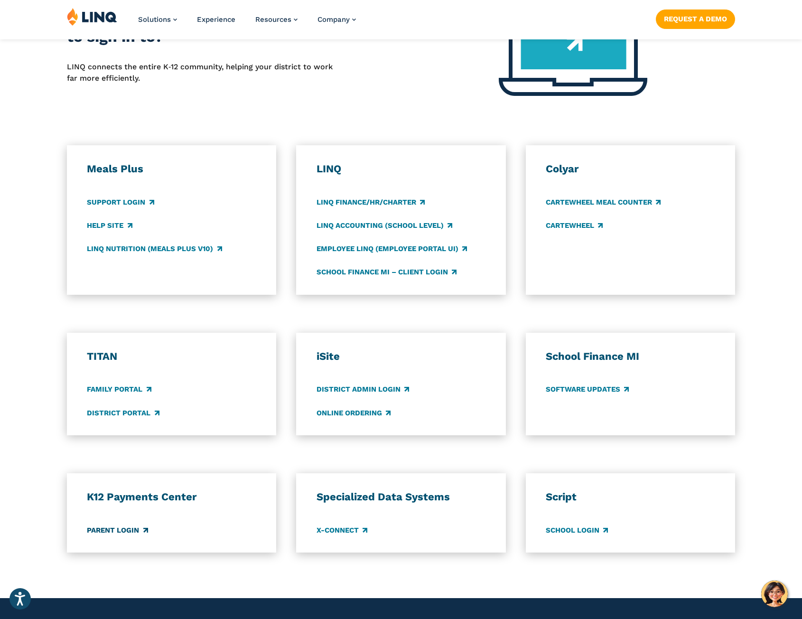 The width and height of the screenshot is (802, 619). I want to click on a: Software Updates, so click(587, 389).